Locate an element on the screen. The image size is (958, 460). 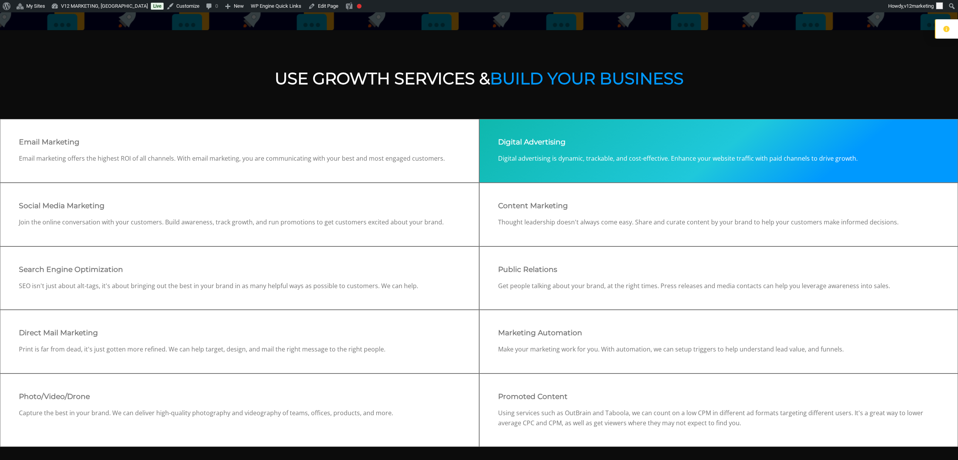
h3: Social Media Marketing is located at coordinates (240, 206).